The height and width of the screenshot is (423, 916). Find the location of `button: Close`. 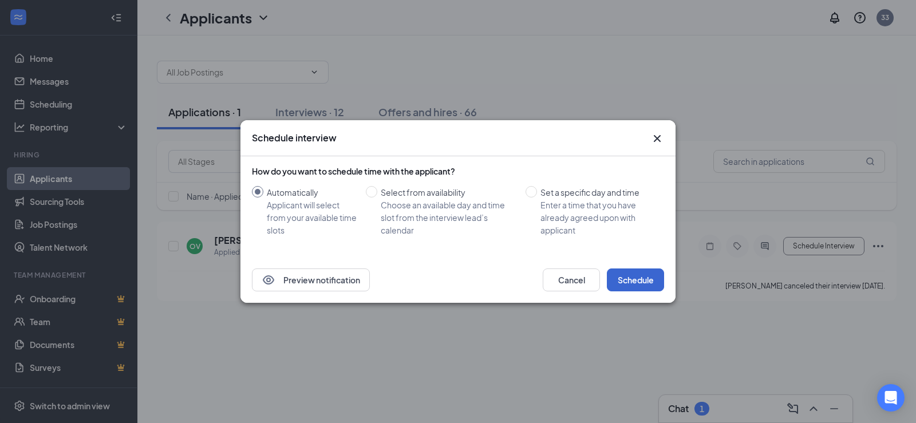

button: Close is located at coordinates (657, 139).